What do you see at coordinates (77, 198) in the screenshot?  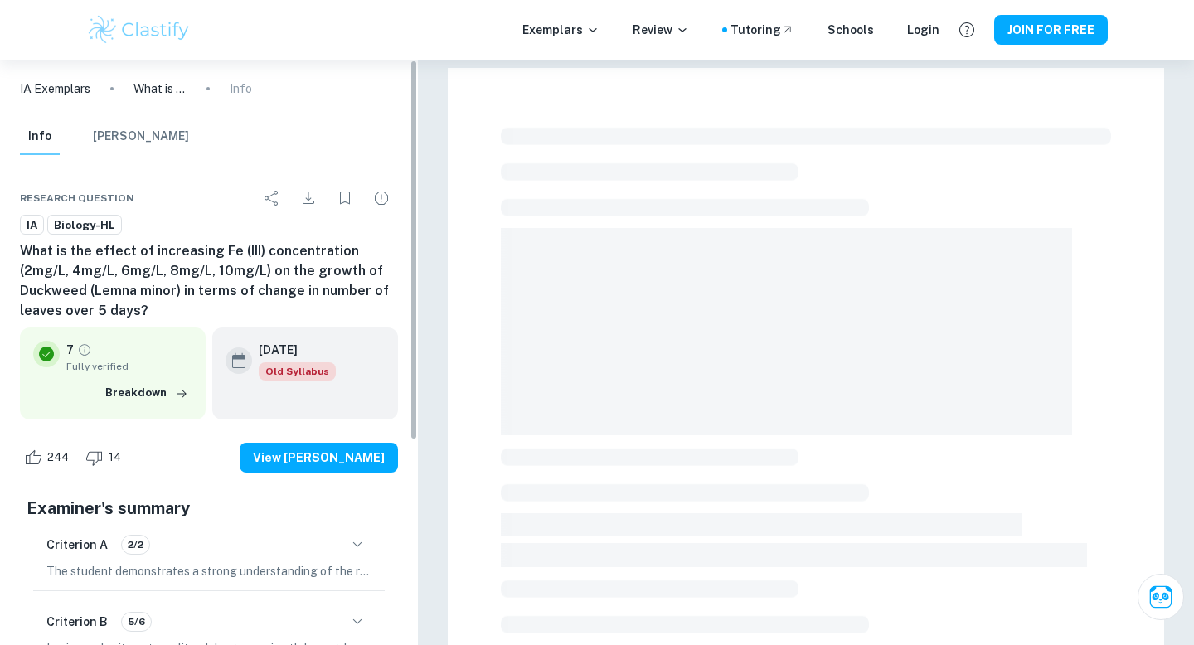 I see `span: Research question` at bounding box center [77, 198].